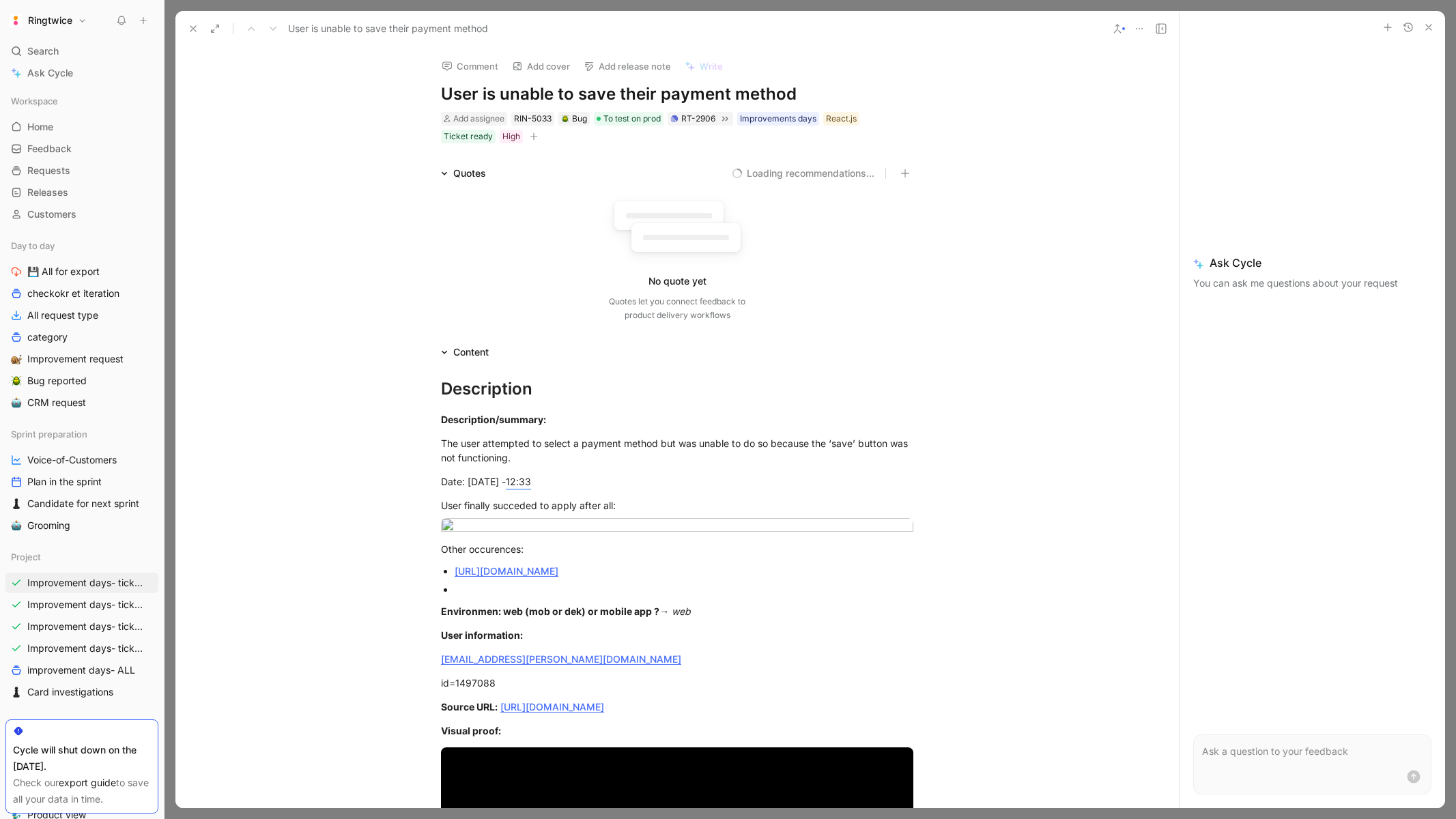  What do you see at coordinates (47, 338) in the screenshot?
I see `span: category` at bounding box center [47, 338].